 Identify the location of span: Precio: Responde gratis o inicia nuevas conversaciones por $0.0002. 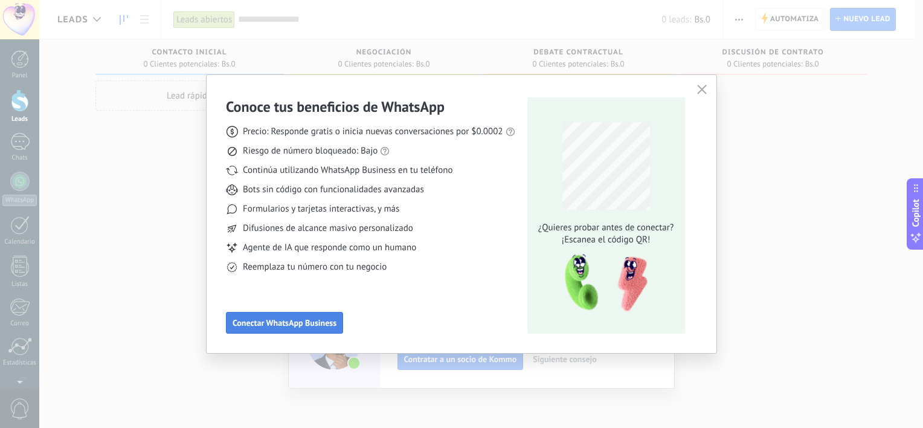
(373, 132).